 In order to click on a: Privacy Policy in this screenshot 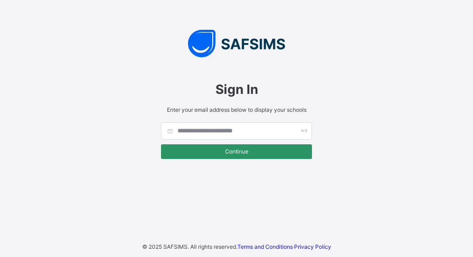, I will do `click(312, 246)`.